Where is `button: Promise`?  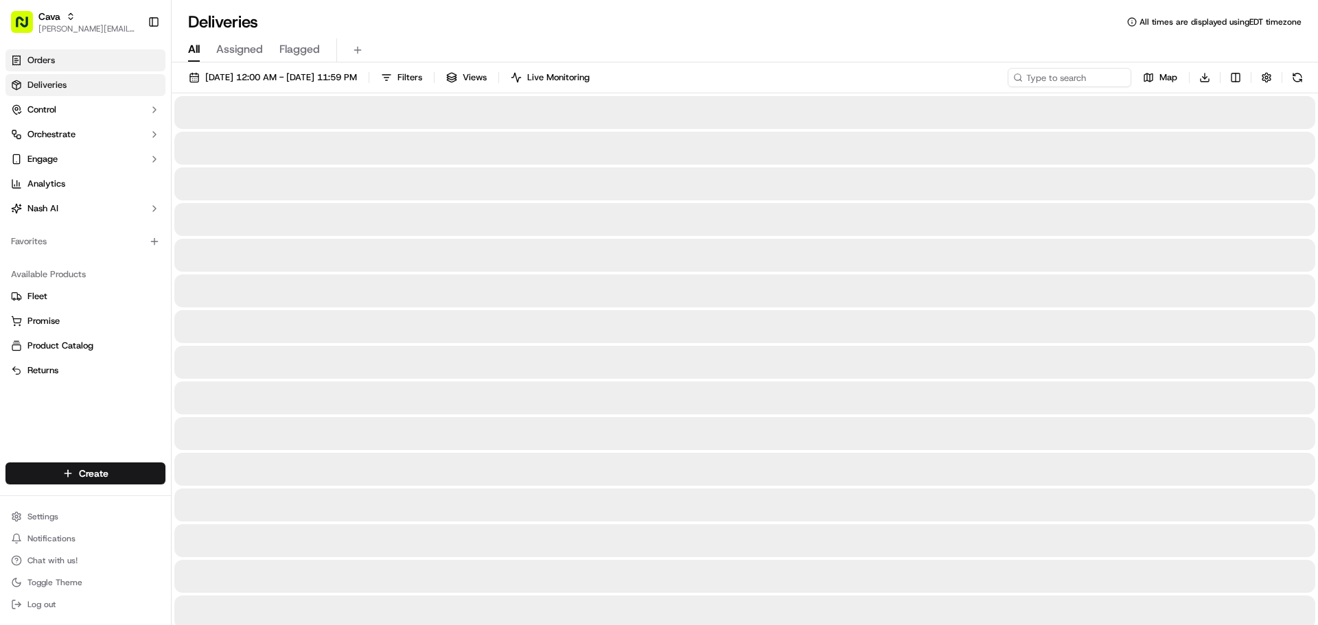
button: Promise is located at coordinates (85, 321).